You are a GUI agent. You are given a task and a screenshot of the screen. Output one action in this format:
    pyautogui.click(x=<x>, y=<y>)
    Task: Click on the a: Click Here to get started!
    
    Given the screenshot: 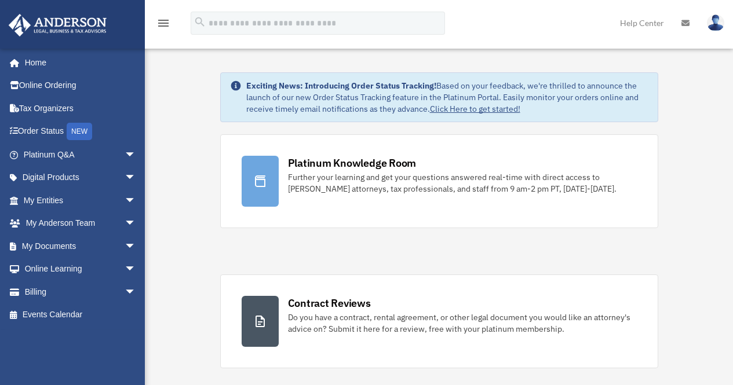 What is the action you would take?
    pyautogui.click(x=475, y=109)
    